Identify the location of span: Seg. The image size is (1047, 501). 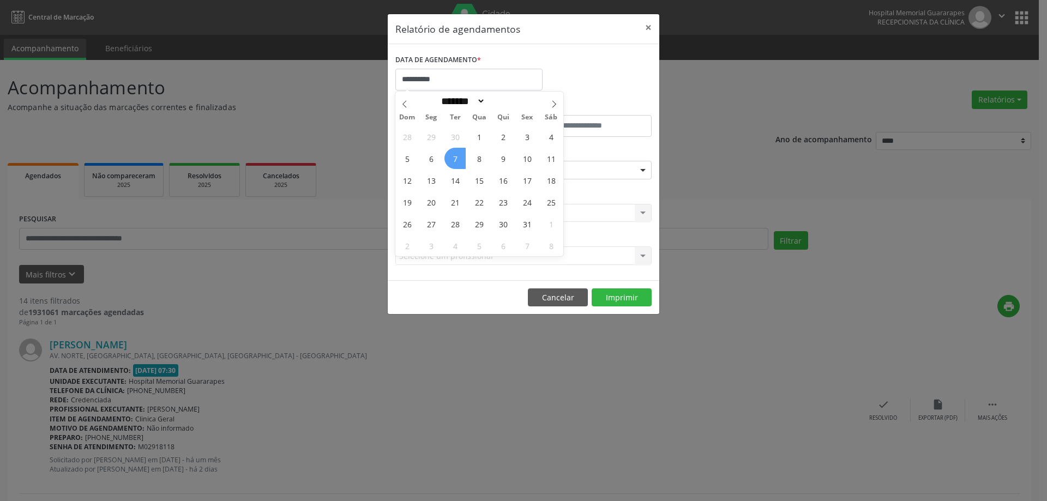
(431, 117).